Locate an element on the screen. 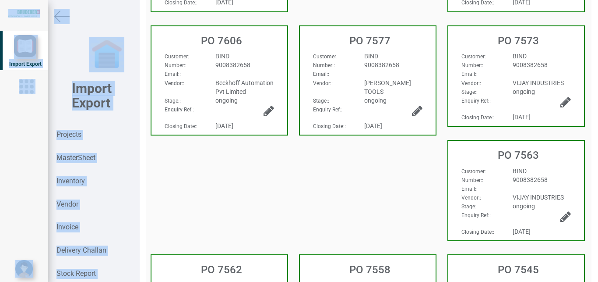 The width and height of the screenshot is (598, 282). span: Beckhoff Automation Pvt Limited is located at coordinates (244, 87).